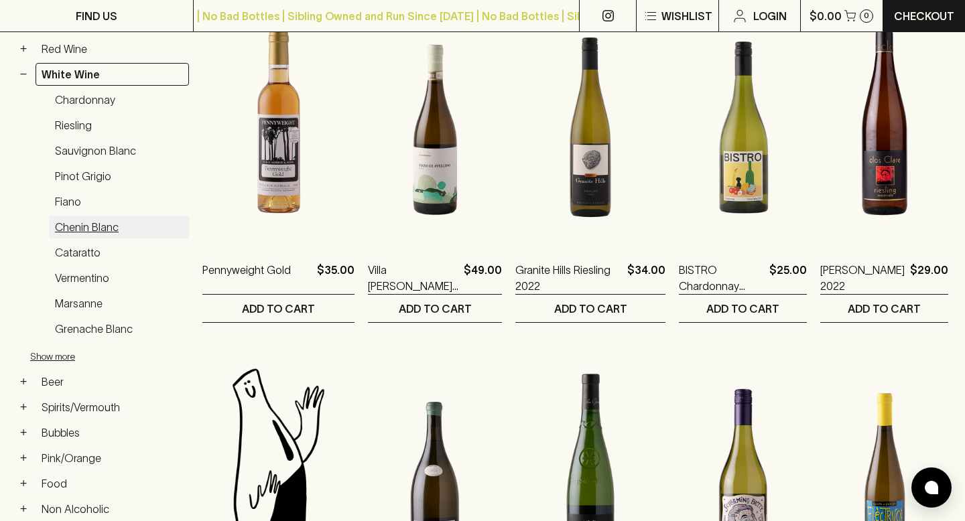 The image size is (965, 521). What do you see at coordinates (119, 304) in the screenshot?
I see `a: Marsanne` at bounding box center [119, 304].